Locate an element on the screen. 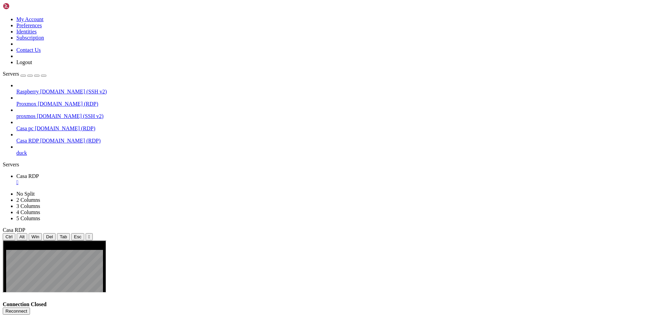 This screenshot has width=652, height=315. span: Tab is located at coordinates (63, 237).